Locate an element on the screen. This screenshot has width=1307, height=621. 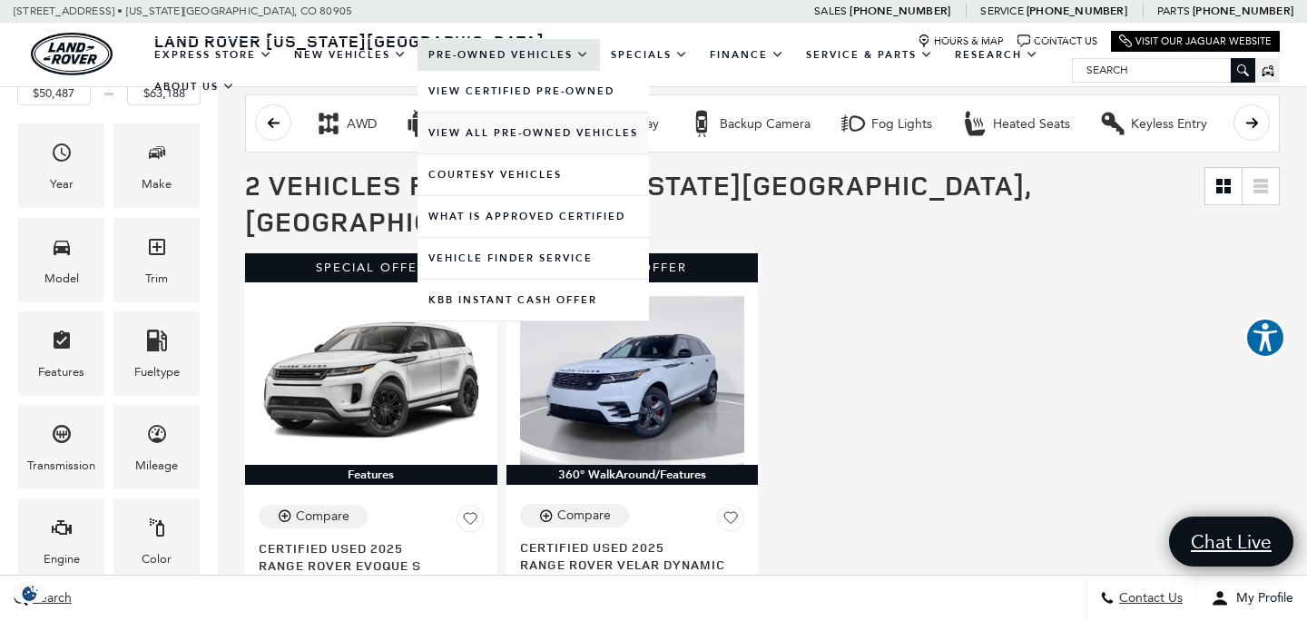
div: TransmissionTransmission is located at coordinates (61, 447).